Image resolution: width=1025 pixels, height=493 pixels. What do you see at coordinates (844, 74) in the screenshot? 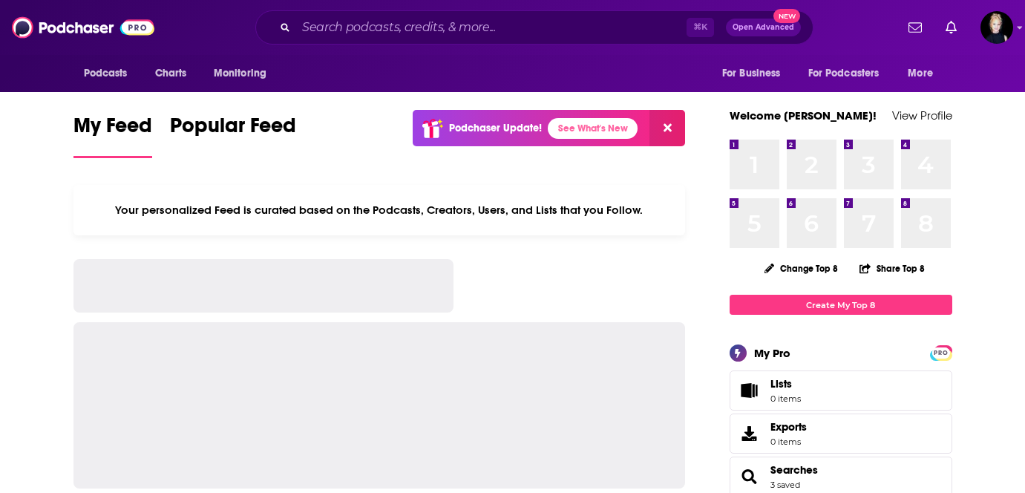
I see `span: For Podcasters` at bounding box center [844, 74].